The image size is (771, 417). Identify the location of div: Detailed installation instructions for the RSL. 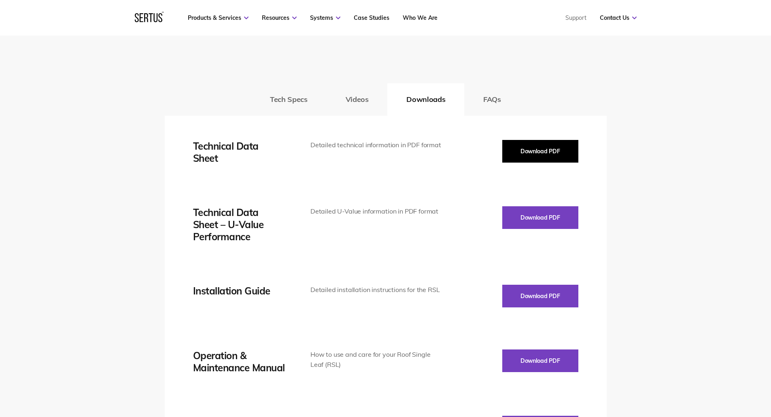
(377, 290).